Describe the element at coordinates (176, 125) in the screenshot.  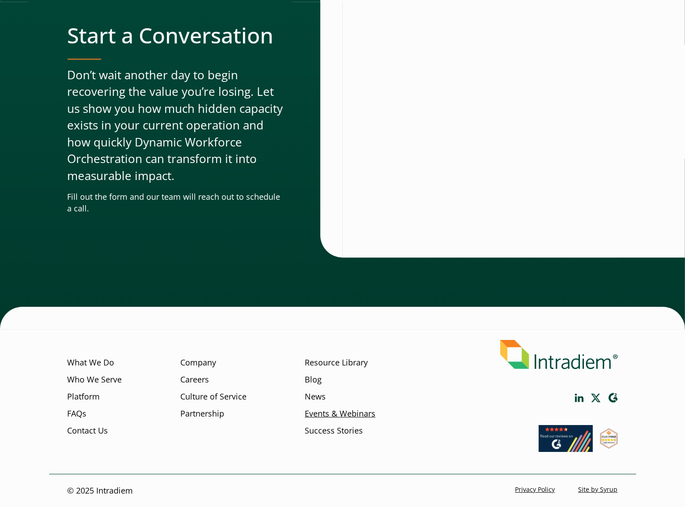
I see `p: Don’t wait another day to begin recovering the value you’re losing. Let us show you how much hidd...` at that location.